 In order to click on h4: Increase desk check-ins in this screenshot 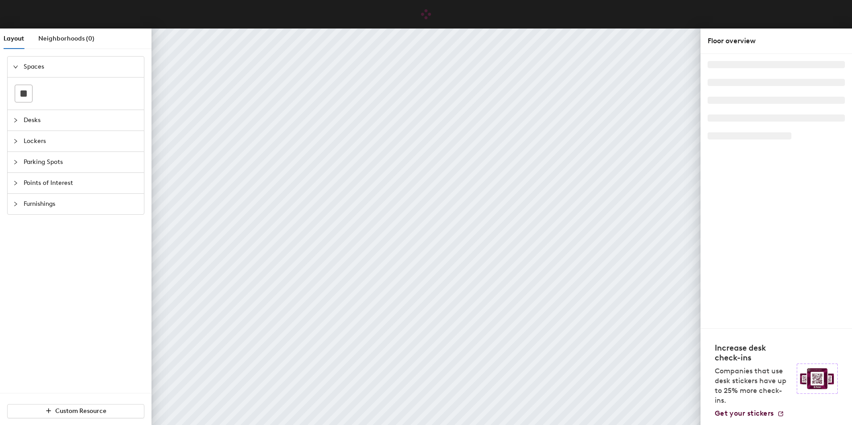, I will do `click(753, 353)`.